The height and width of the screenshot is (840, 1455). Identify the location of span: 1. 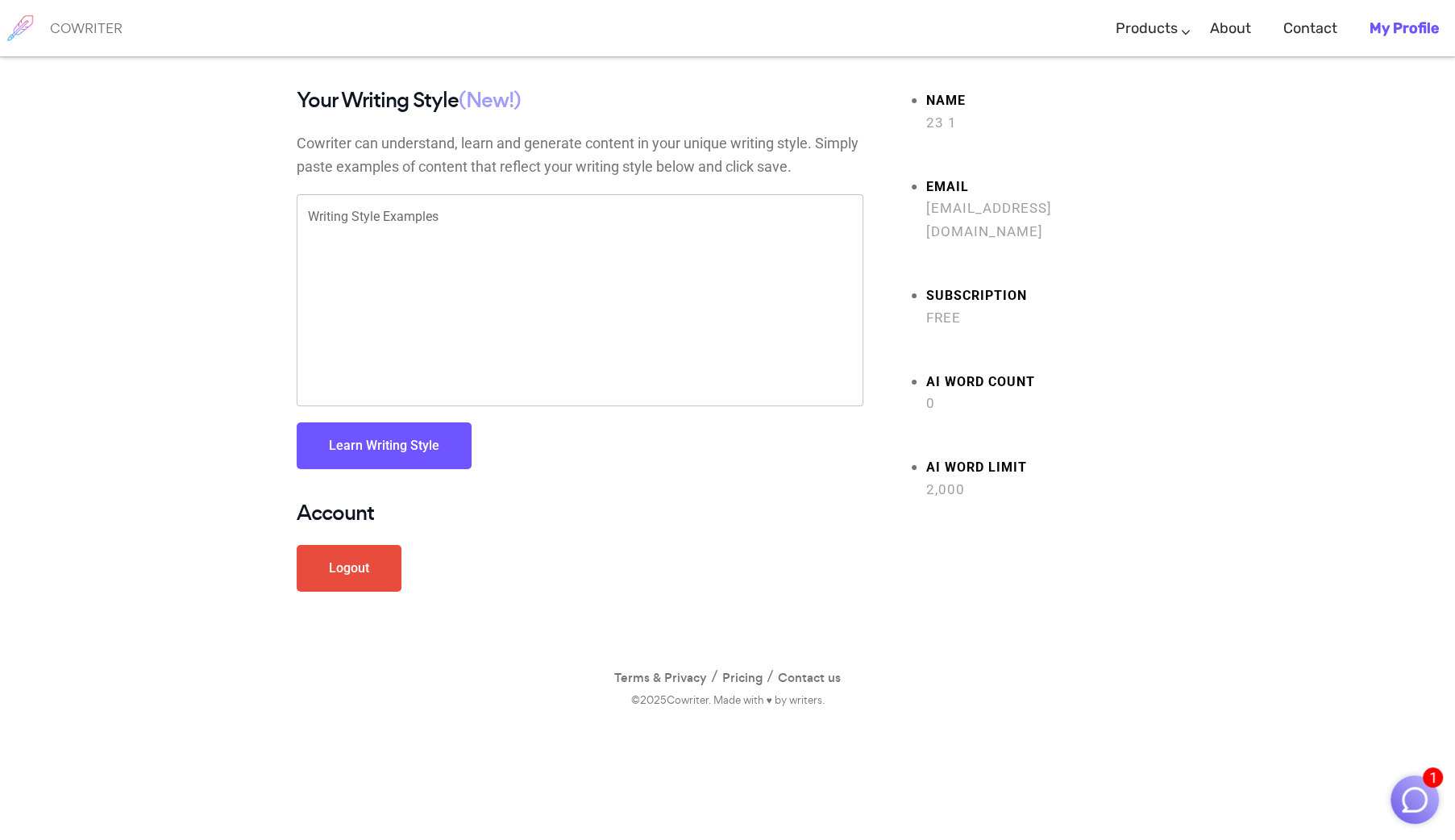
(1433, 777).